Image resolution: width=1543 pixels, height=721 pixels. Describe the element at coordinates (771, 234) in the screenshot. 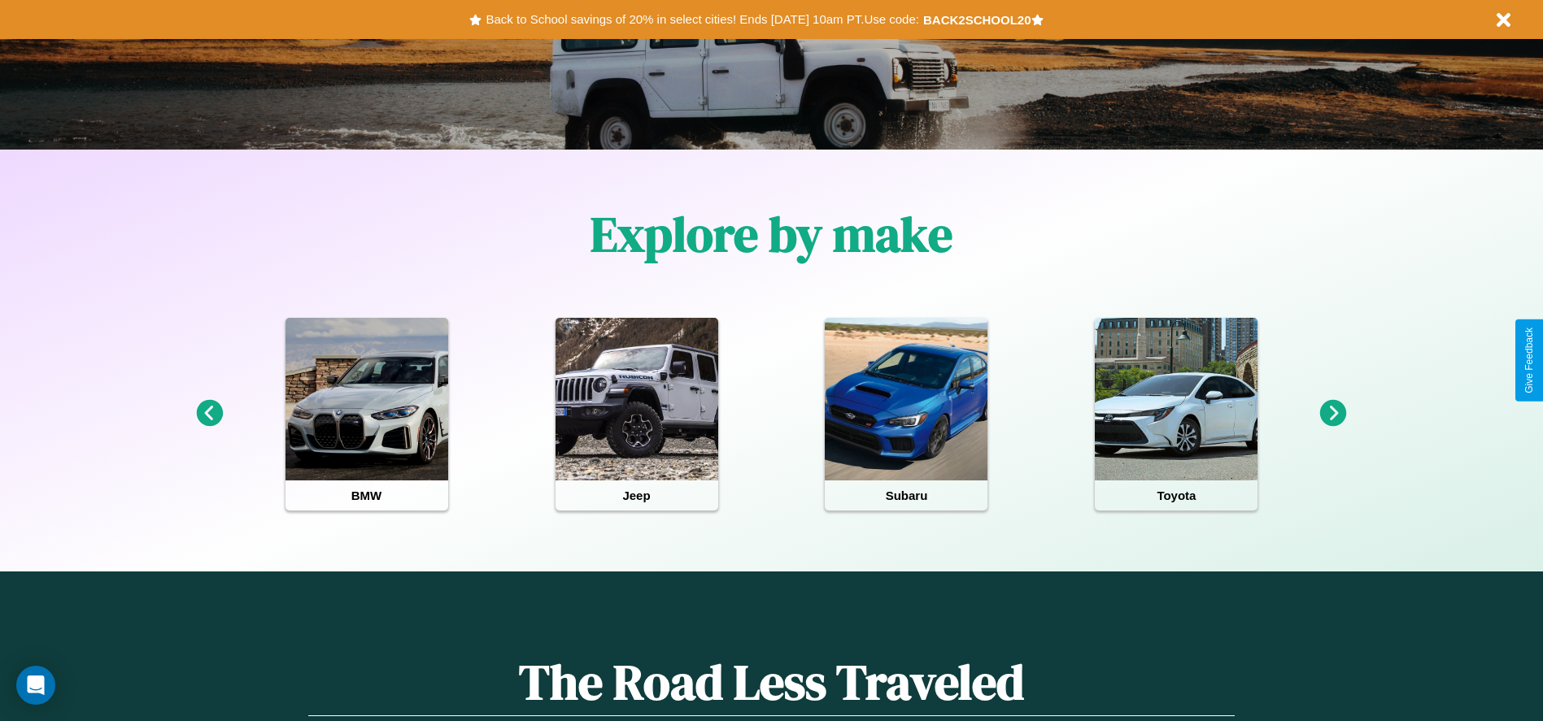

I see `h1: Explore by make` at that location.